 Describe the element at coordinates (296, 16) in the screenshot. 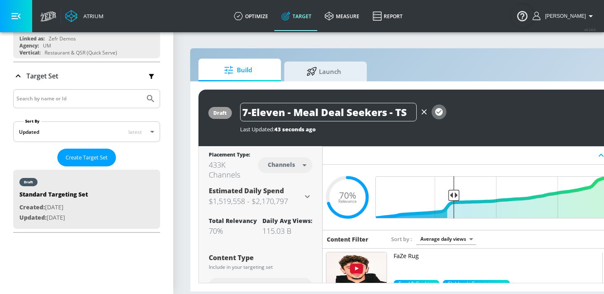

I see `a: Target` at that location.